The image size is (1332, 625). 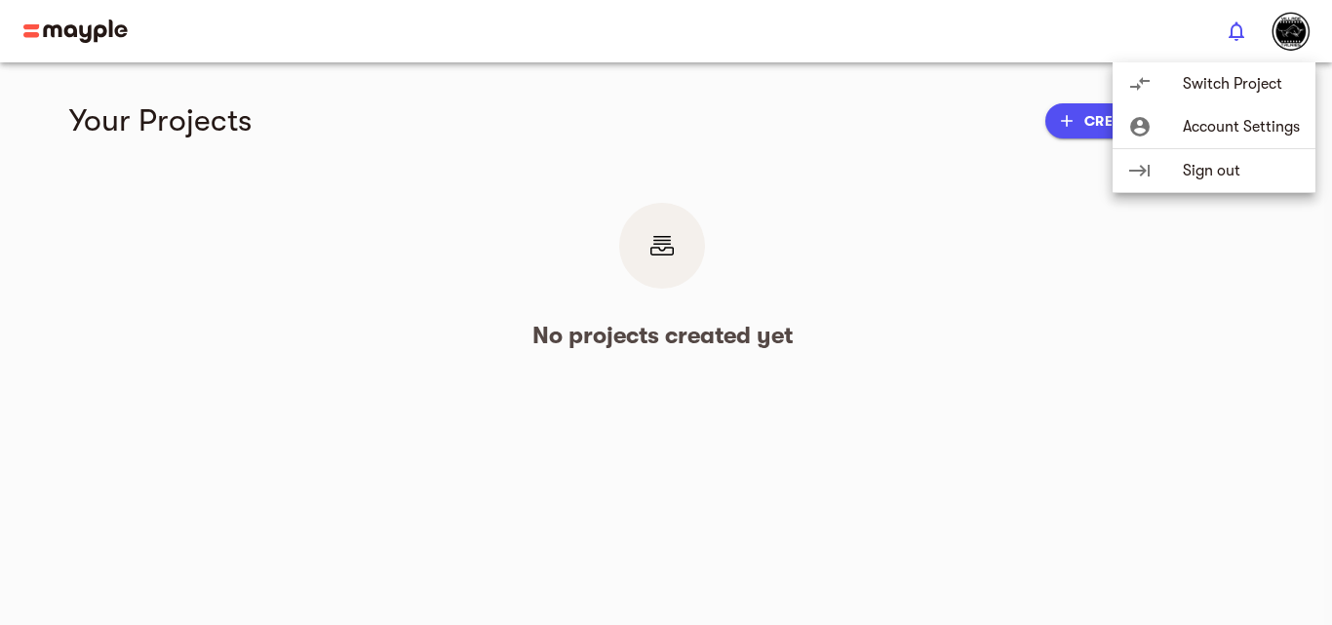 I want to click on span: compare_arrows, so click(x=1140, y=84).